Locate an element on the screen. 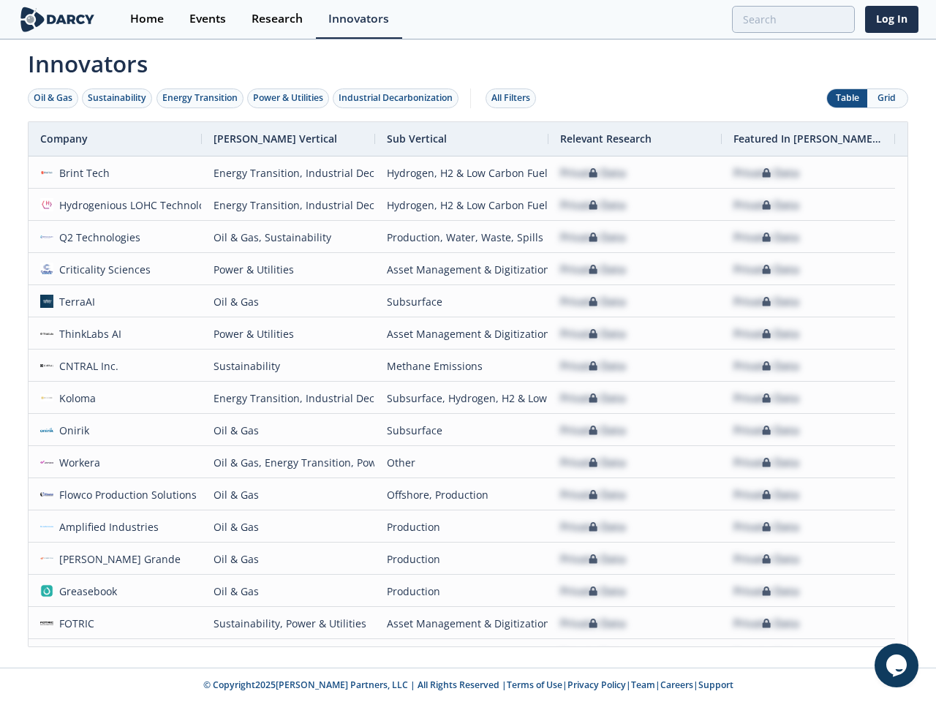 The height and width of the screenshot is (702, 936). input: Advanced Search is located at coordinates (793, 19).